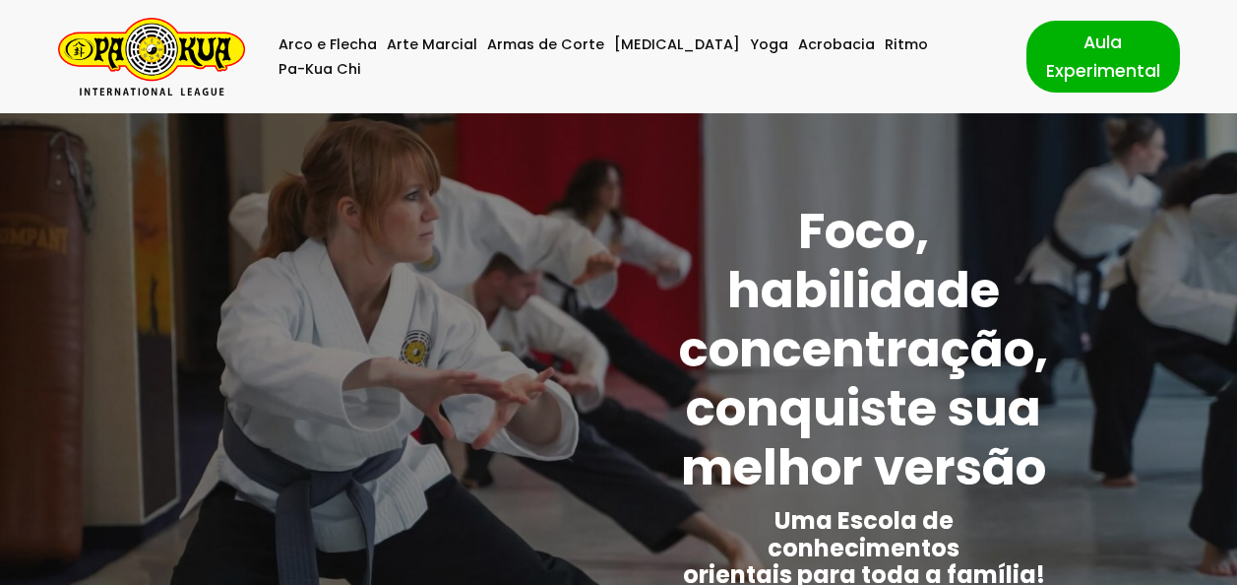 The width and height of the screenshot is (1237, 585). What do you see at coordinates (1103, 56) in the screenshot?
I see `a: Aula Experimental` at bounding box center [1103, 56].